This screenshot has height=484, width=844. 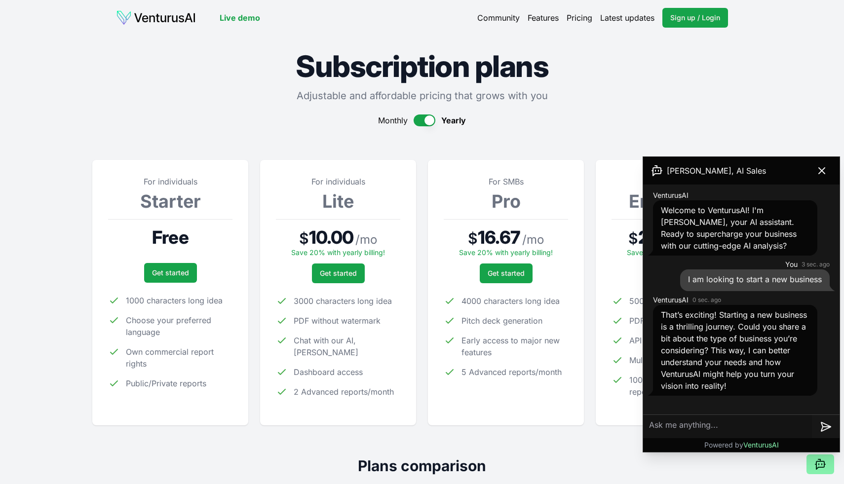 What do you see at coordinates (650, 341) in the screenshot?
I see `span: API access` at bounding box center [650, 341].